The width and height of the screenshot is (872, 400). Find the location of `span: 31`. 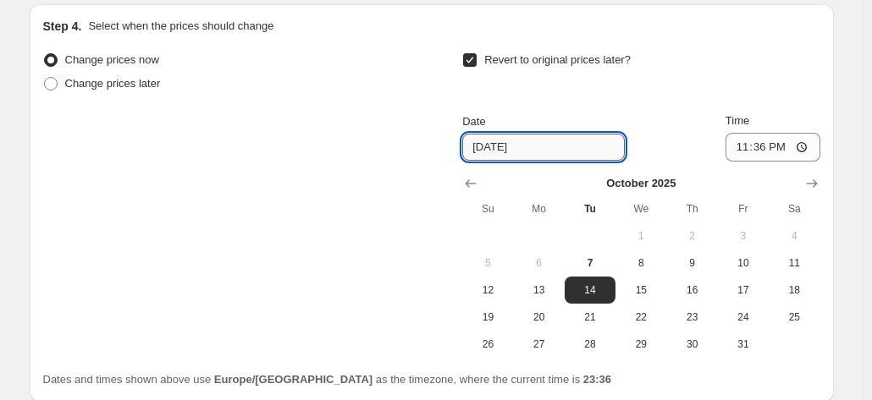

span: 31 is located at coordinates (743, 345).